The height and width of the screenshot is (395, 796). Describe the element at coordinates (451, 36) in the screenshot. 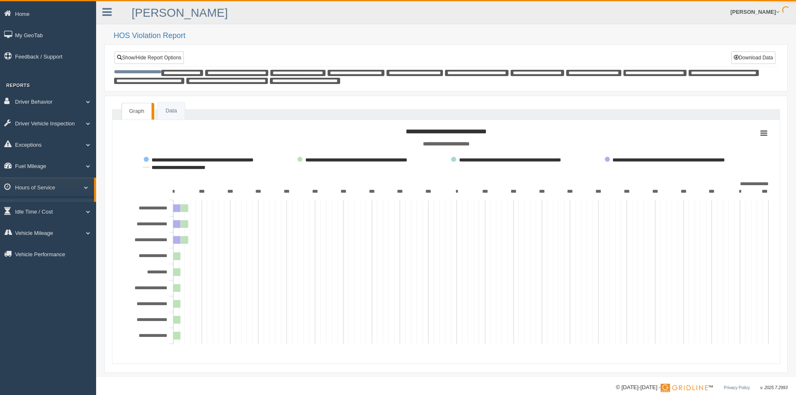

I see `h2: HOS Violation Report` at that location.